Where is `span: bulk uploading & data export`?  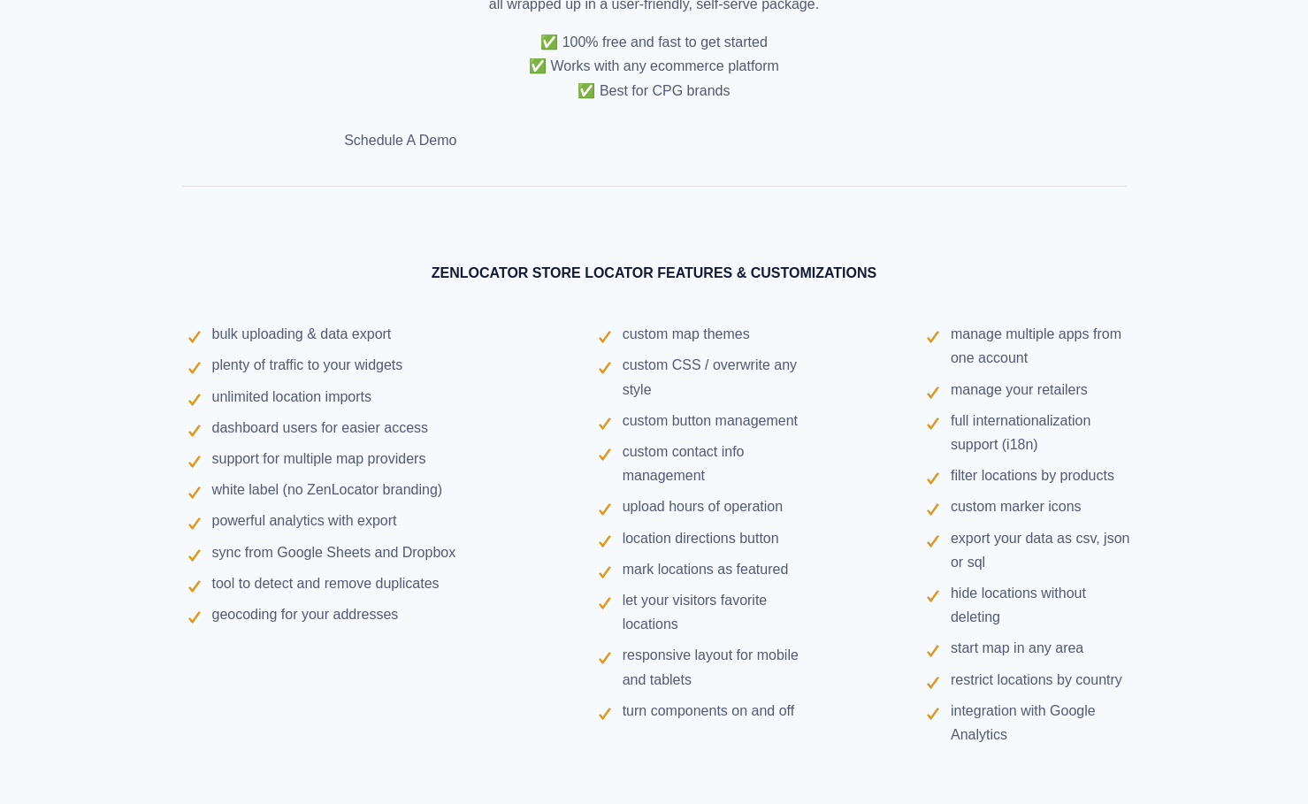
span: bulk uploading & data export is located at coordinates (302, 333).